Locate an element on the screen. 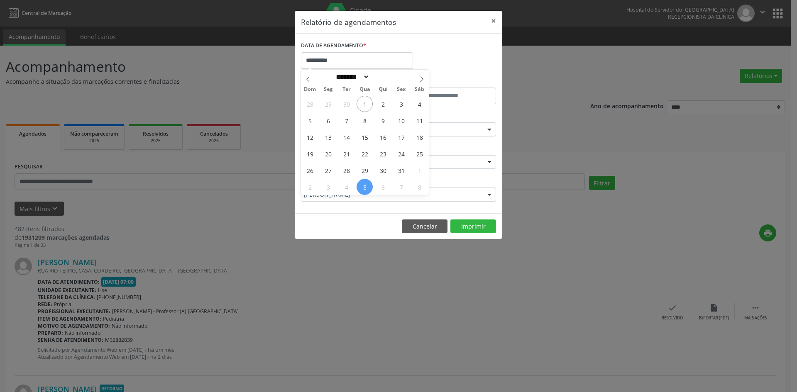 The height and width of the screenshot is (392, 797). span: Outubro 1, 2025 is located at coordinates (364, 104).